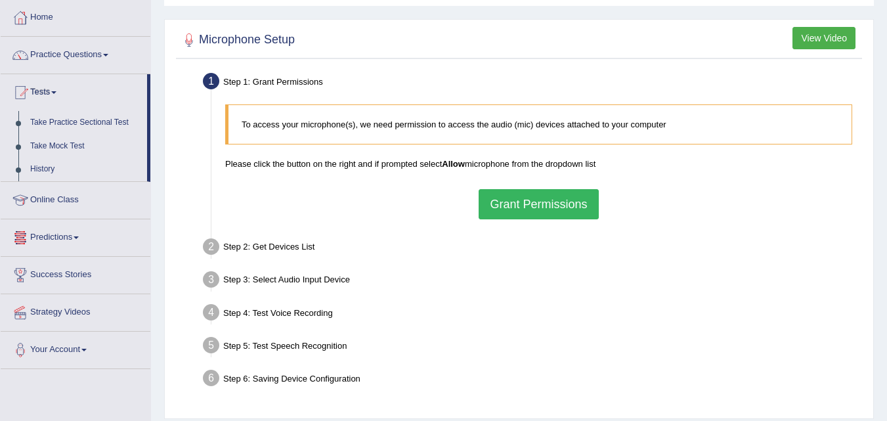  I want to click on a: Take Mock Test, so click(85, 146).